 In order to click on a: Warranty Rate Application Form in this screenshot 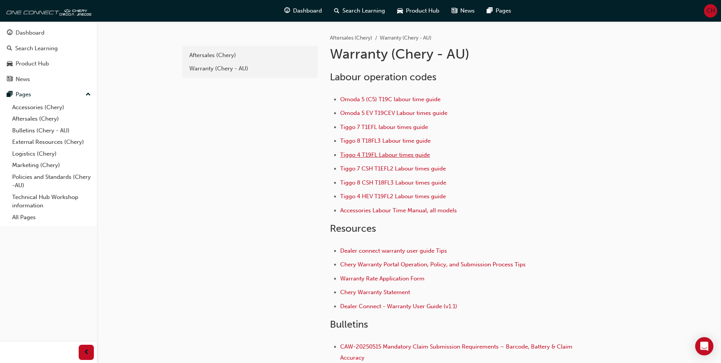, I will do `click(382, 278)`.